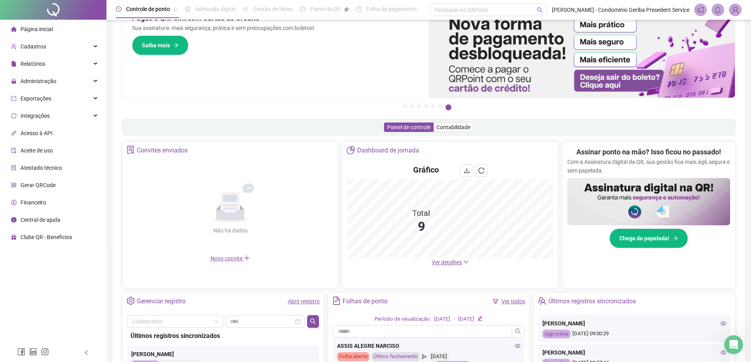 The image size is (751, 362). What do you see at coordinates (36, 99) in the screenshot?
I see `span: Exportações` at bounding box center [36, 99].